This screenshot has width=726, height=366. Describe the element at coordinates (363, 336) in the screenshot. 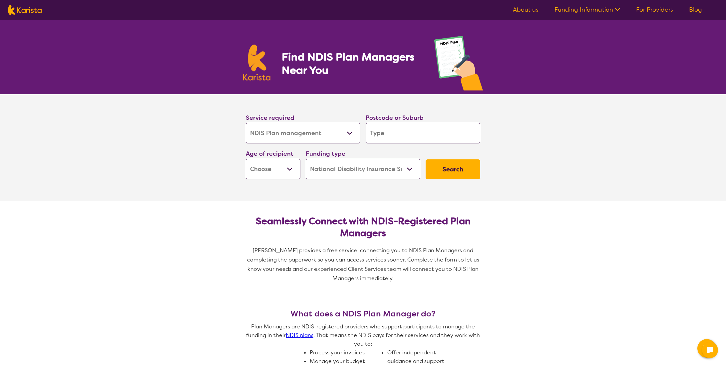

I see `p: Plan Managers are NDIS-registered providers who support participants to manage the funding in the...` at that location.